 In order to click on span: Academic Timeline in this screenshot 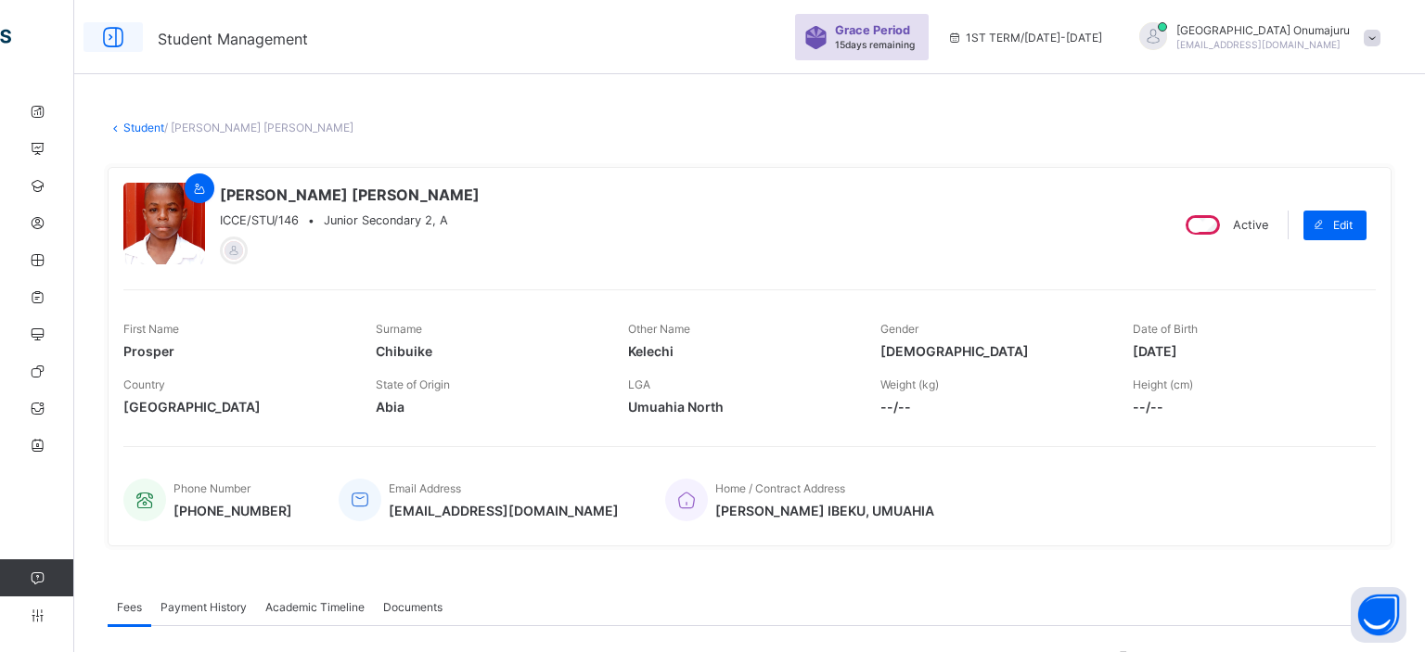, I will do `click(315, 607)`.